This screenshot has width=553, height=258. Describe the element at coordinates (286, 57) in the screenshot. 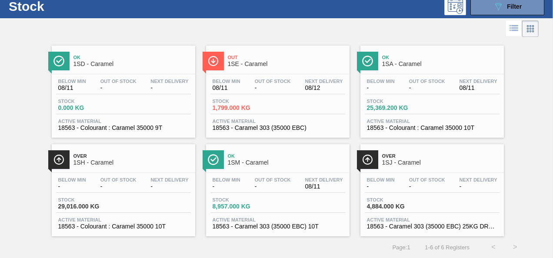

I see `span: Out` at that location.